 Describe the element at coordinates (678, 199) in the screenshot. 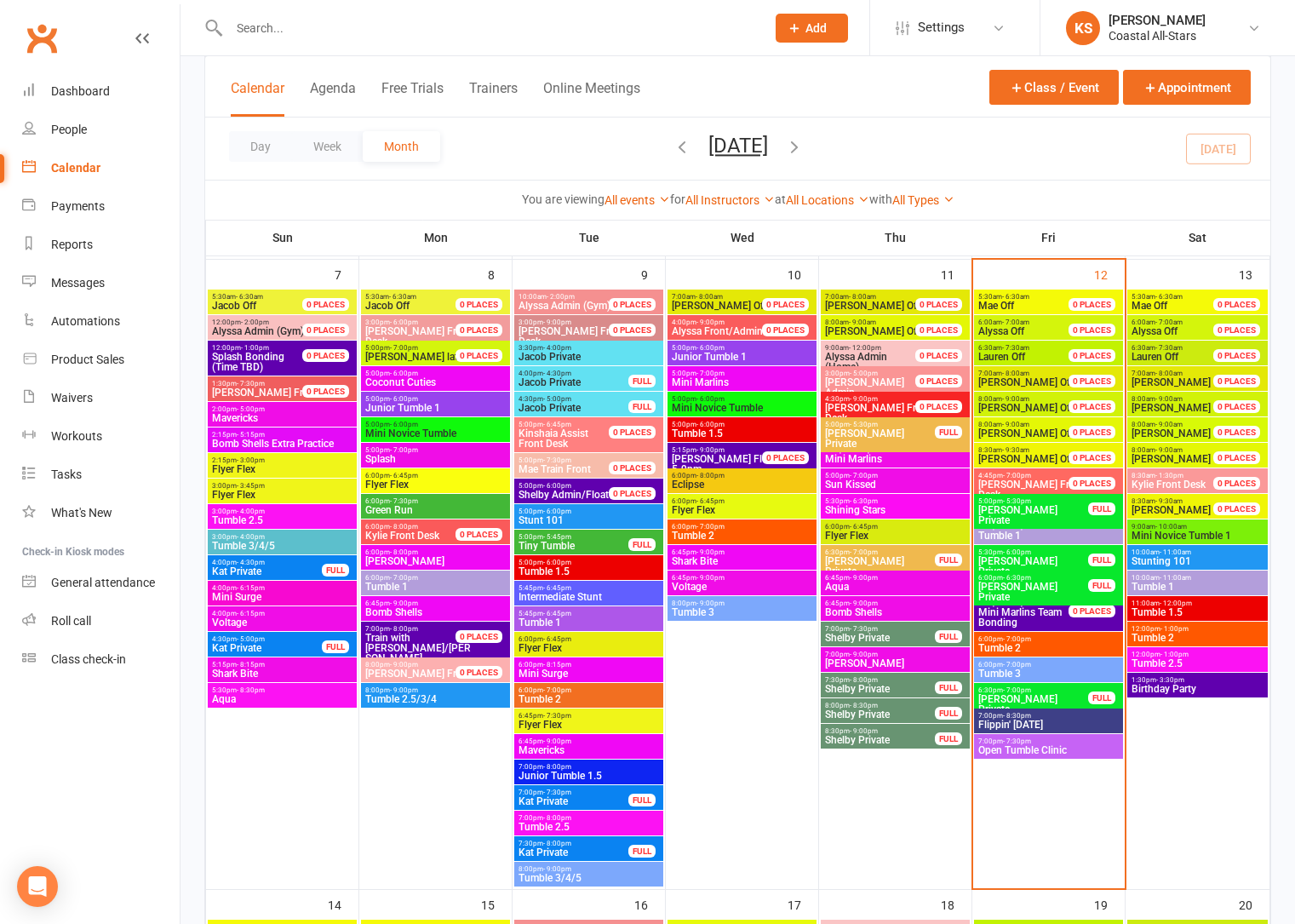

I see `strong: for` at that location.